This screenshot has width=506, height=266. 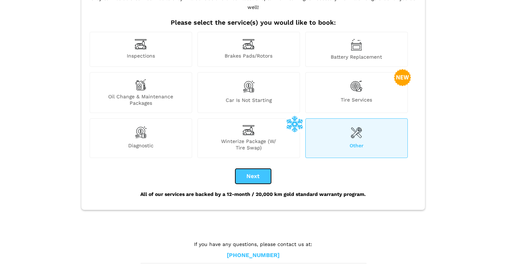 I want to click on button: Next, so click(x=253, y=176).